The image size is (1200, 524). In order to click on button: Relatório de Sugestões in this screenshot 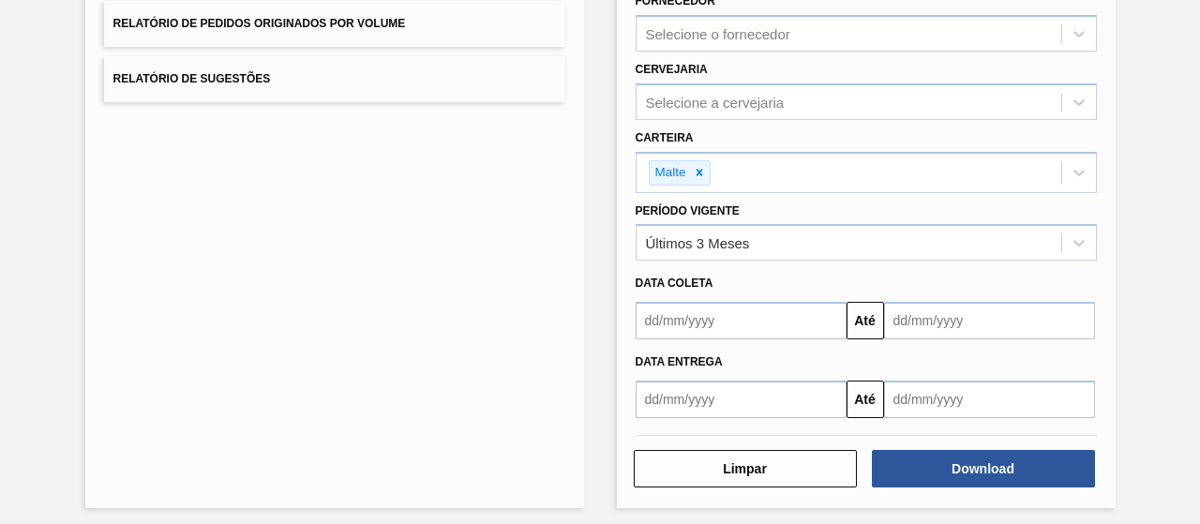, I will do `click(335, 79)`.